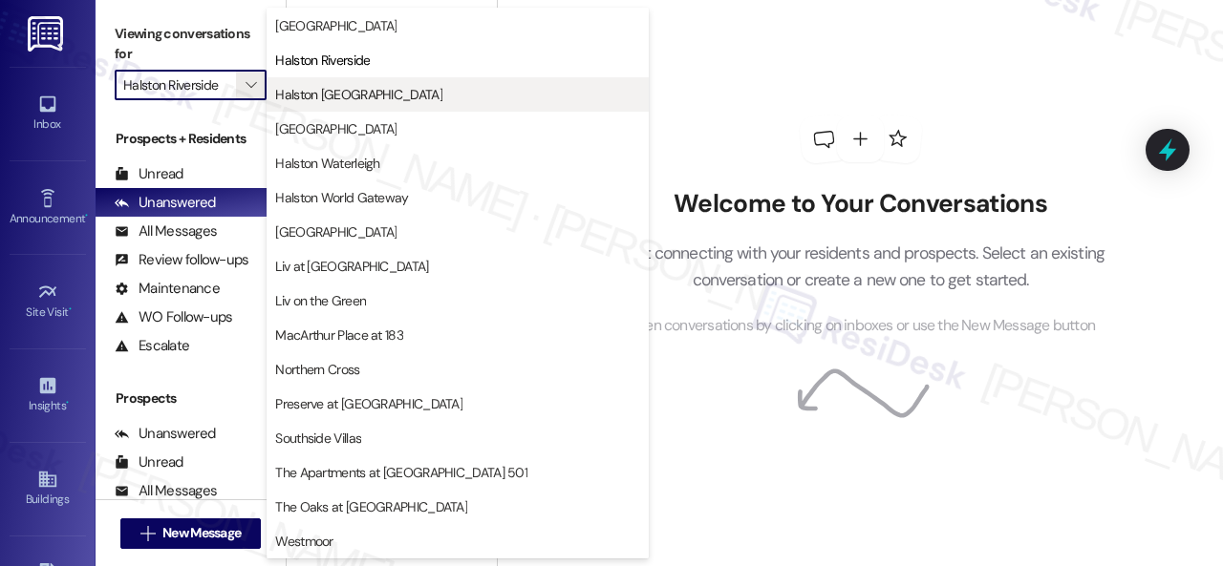  I want to click on span: Halston World Gateway, so click(341, 198).